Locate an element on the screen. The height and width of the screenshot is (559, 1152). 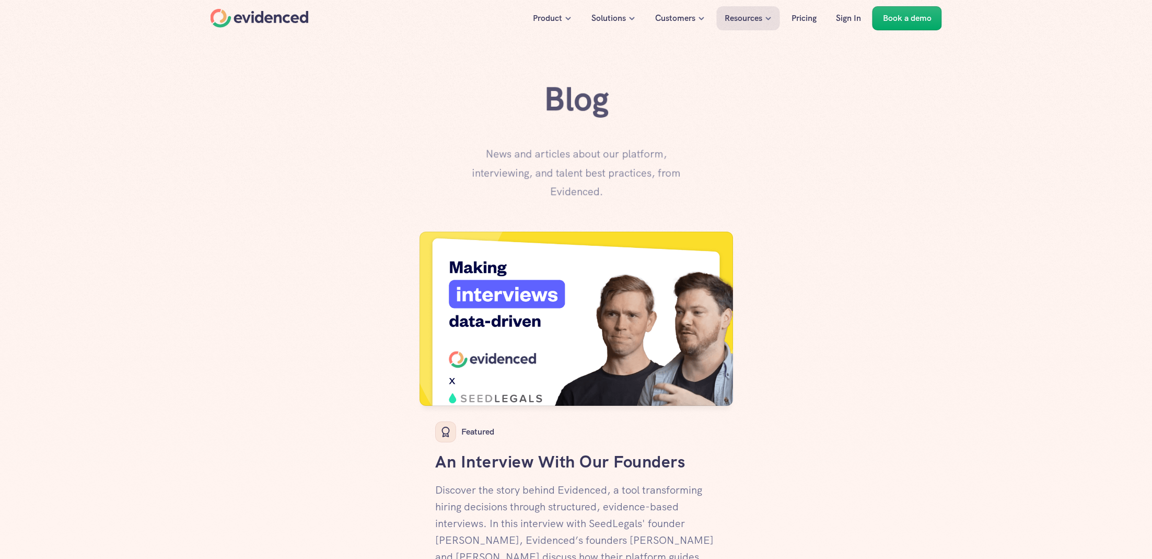
p: Sign In is located at coordinates (849, 18).